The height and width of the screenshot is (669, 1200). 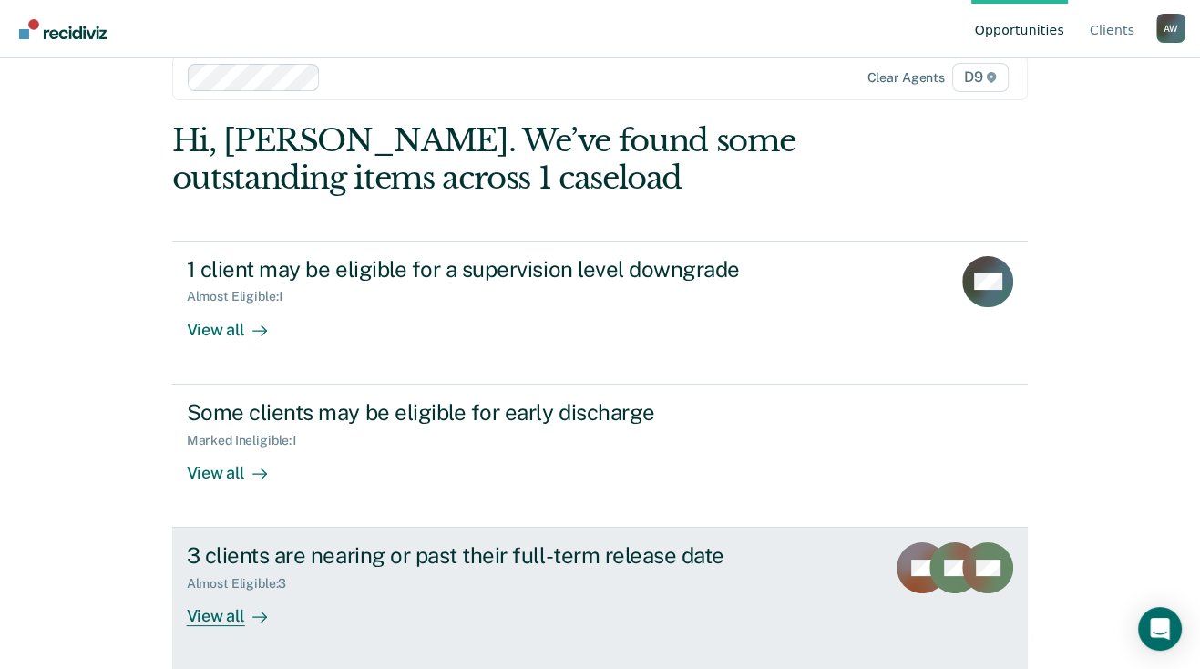 What do you see at coordinates (244, 583) in the screenshot?
I see `div: Almost Eligible : 3` at bounding box center [244, 583].